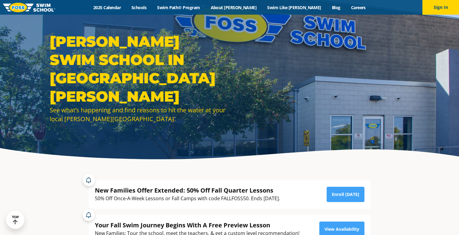 This screenshot has width=459, height=235. I want to click on a: Blog, so click(336, 7).